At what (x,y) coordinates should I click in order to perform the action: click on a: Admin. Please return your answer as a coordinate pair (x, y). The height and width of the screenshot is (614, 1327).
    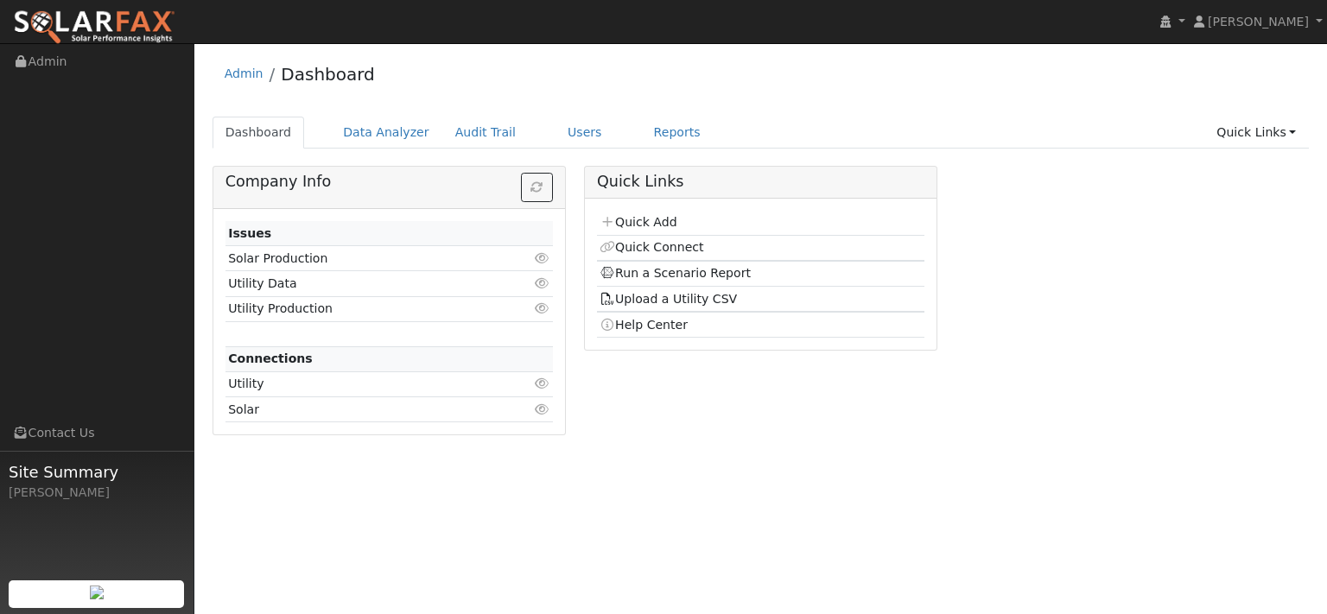
    Looking at the image, I should click on (244, 73).